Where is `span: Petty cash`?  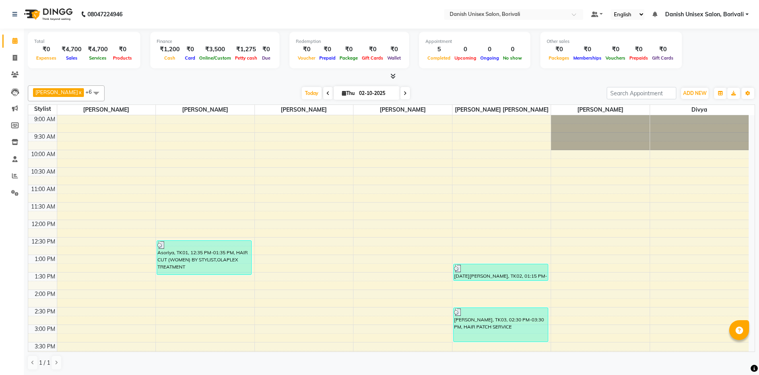
span: Petty cash is located at coordinates (246, 58).